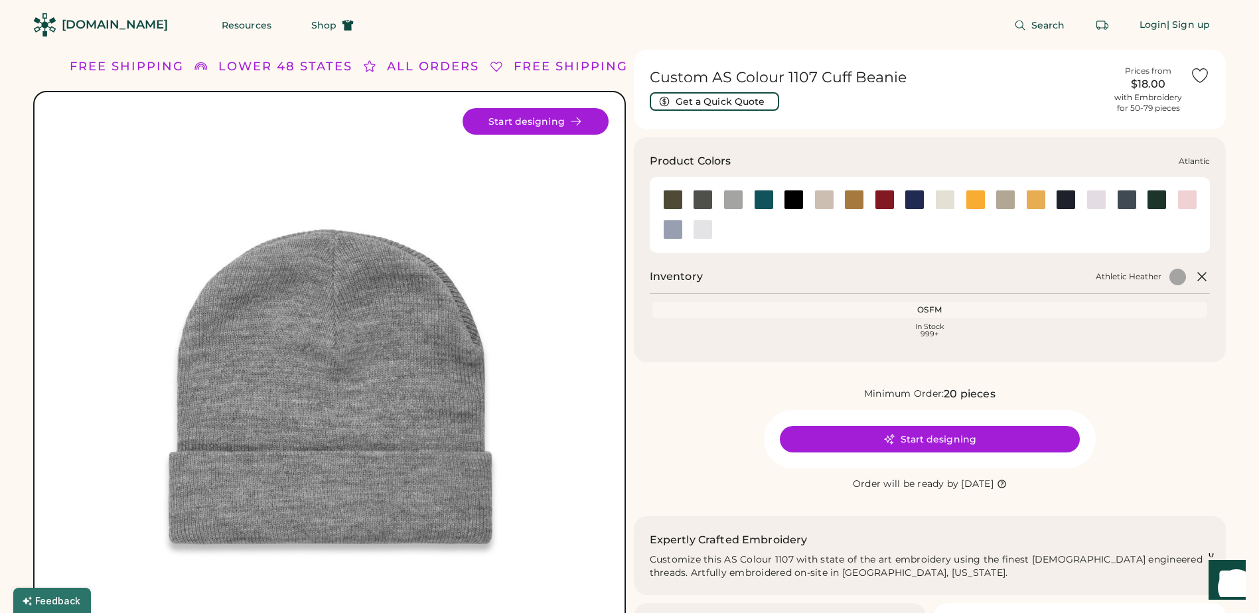  I want to click on h2: Inventory, so click(676, 277).